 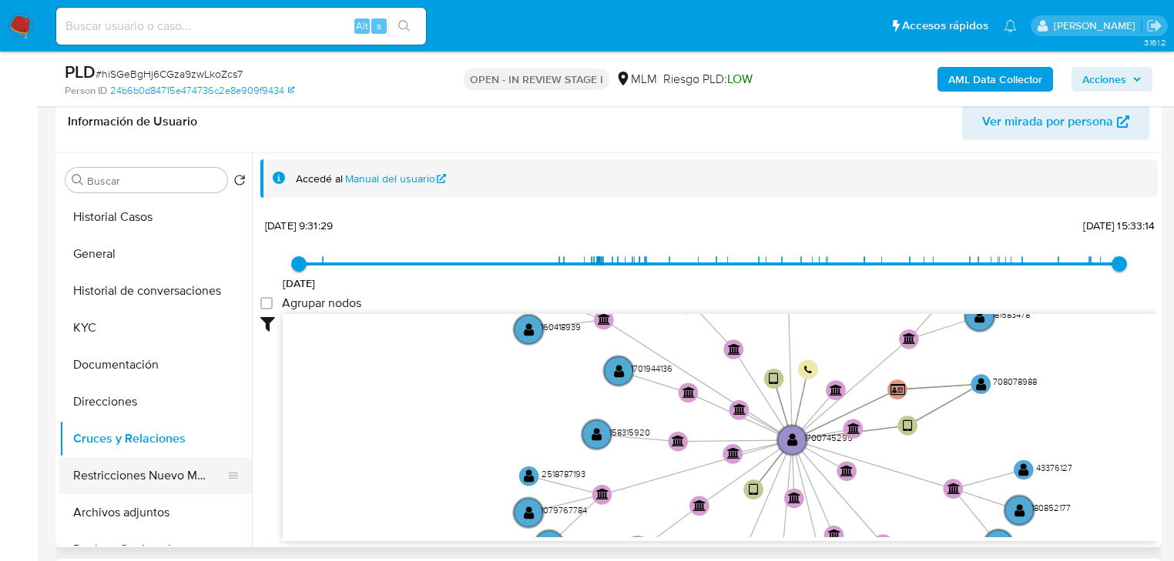 What do you see at coordinates (156, 254) in the screenshot?
I see `button: General` at bounding box center [156, 254].